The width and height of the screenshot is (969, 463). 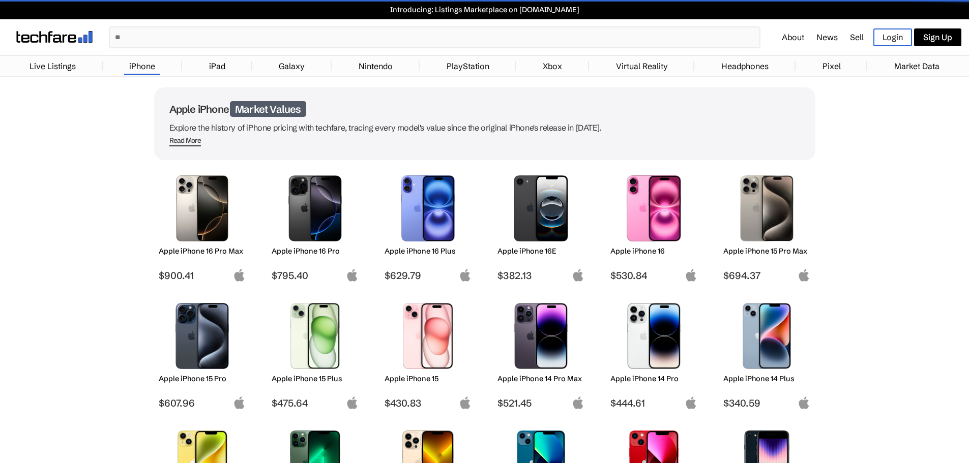 What do you see at coordinates (653, 209) in the screenshot?
I see `img: iPhone 16` at bounding box center [653, 209].